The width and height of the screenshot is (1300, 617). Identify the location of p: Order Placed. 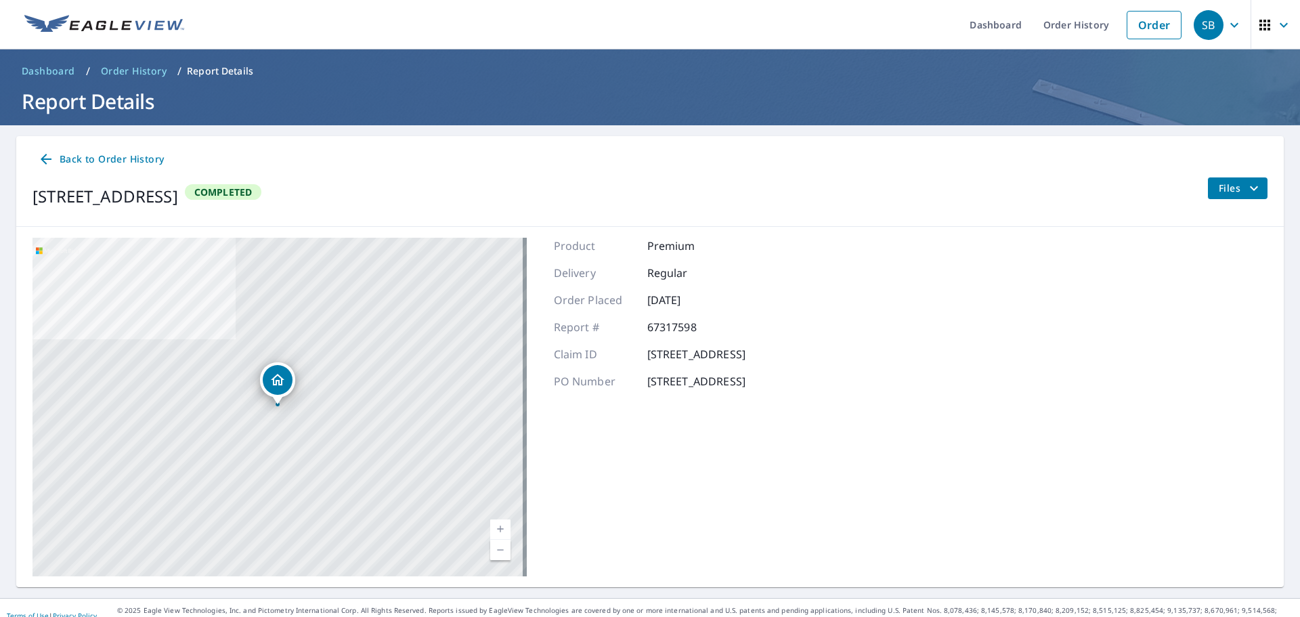
(594, 300).